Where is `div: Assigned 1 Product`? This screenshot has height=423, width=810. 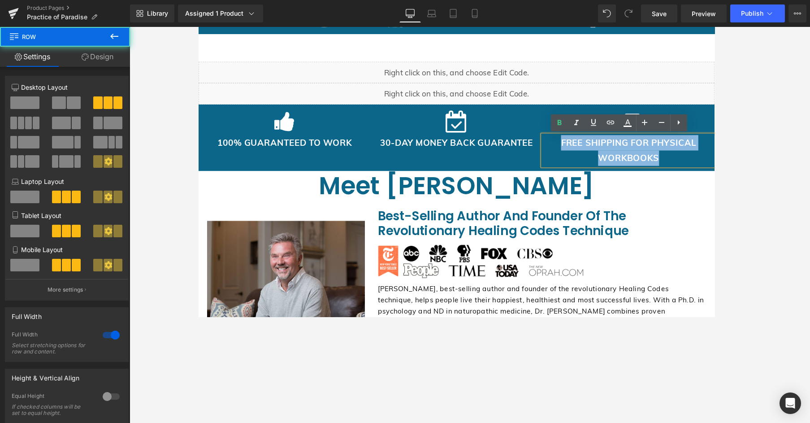 div: Assigned 1 Product is located at coordinates (221, 13).